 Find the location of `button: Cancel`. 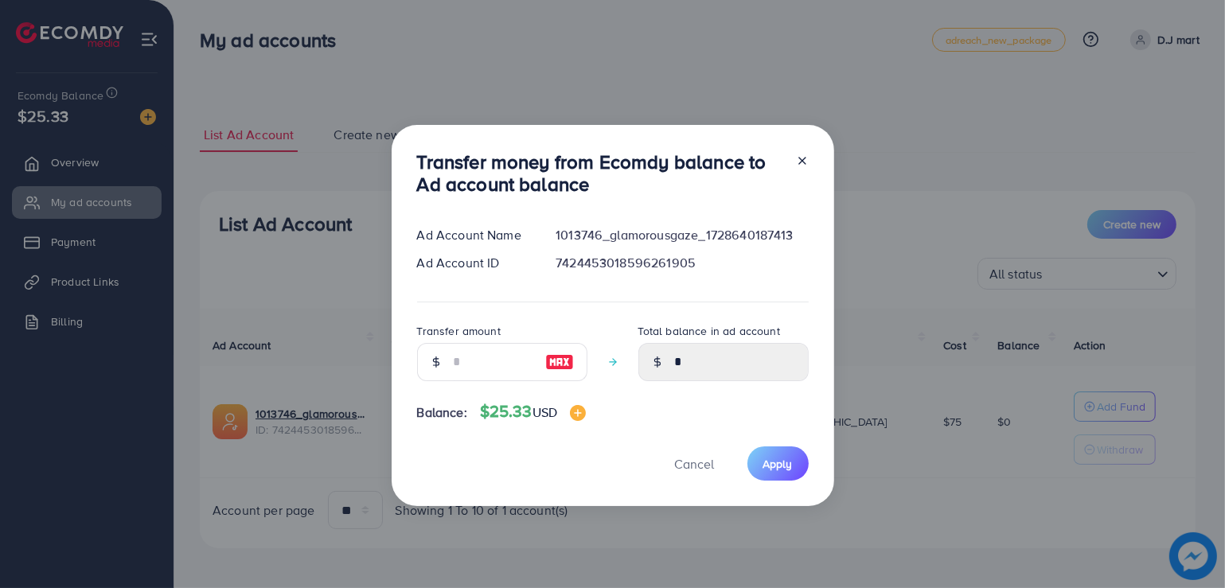

button: Cancel is located at coordinates (695, 463).